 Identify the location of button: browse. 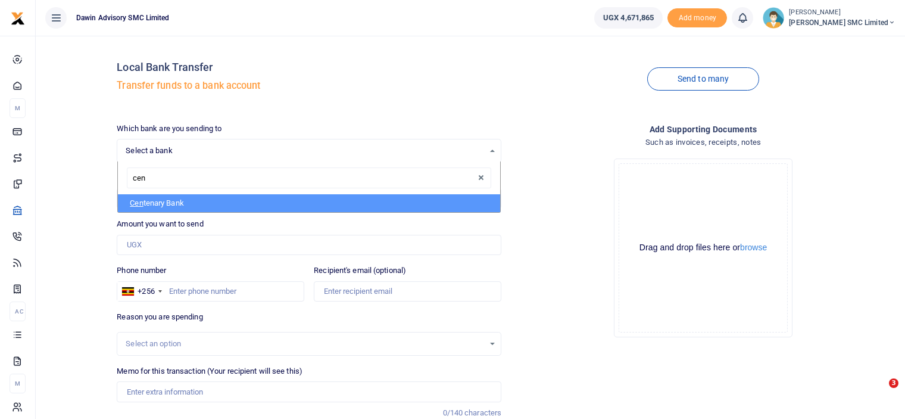
(753, 247).